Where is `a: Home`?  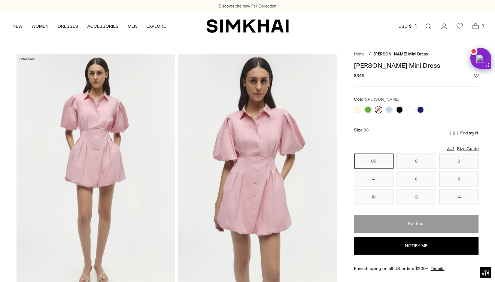 a: Home is located at coordinates (359, 54).